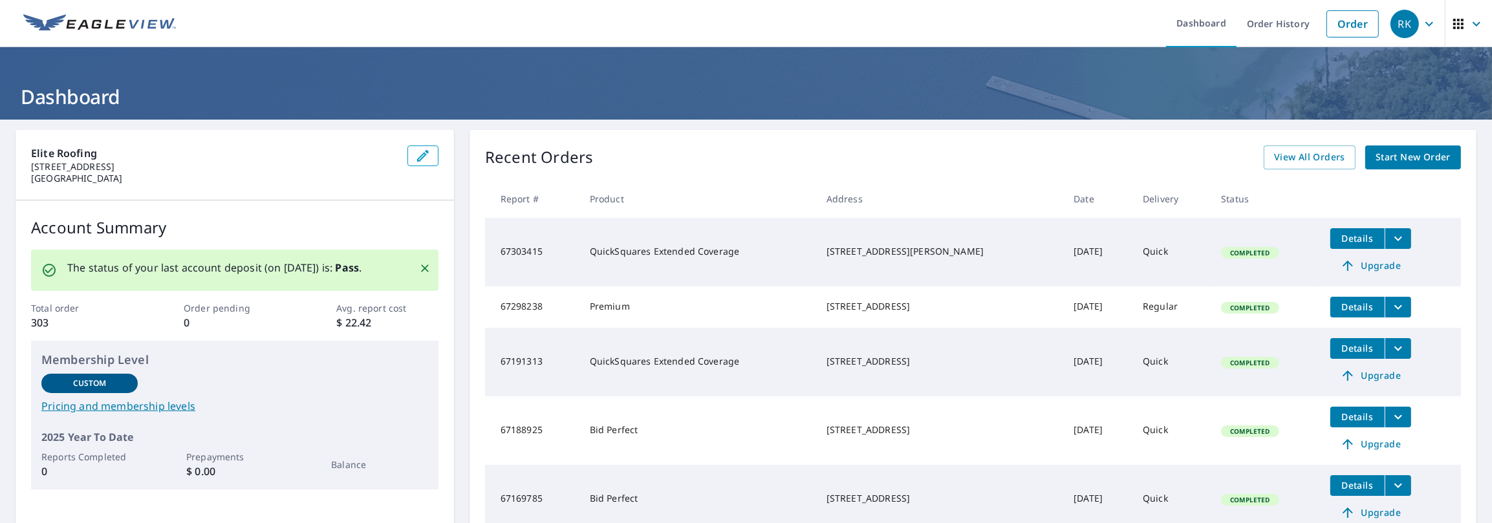 The image size is (1492, 523). I want to click on p: Membership Level, so click(235, 360).